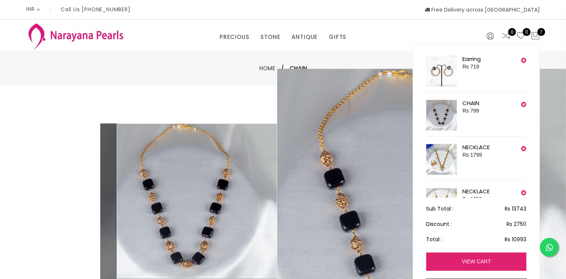 Image resolution: width=566 pixels, height=279 pixels. Describe the element at coordinates (516, 209) in the screenshot. I see `span: Rs 13743` at that location.